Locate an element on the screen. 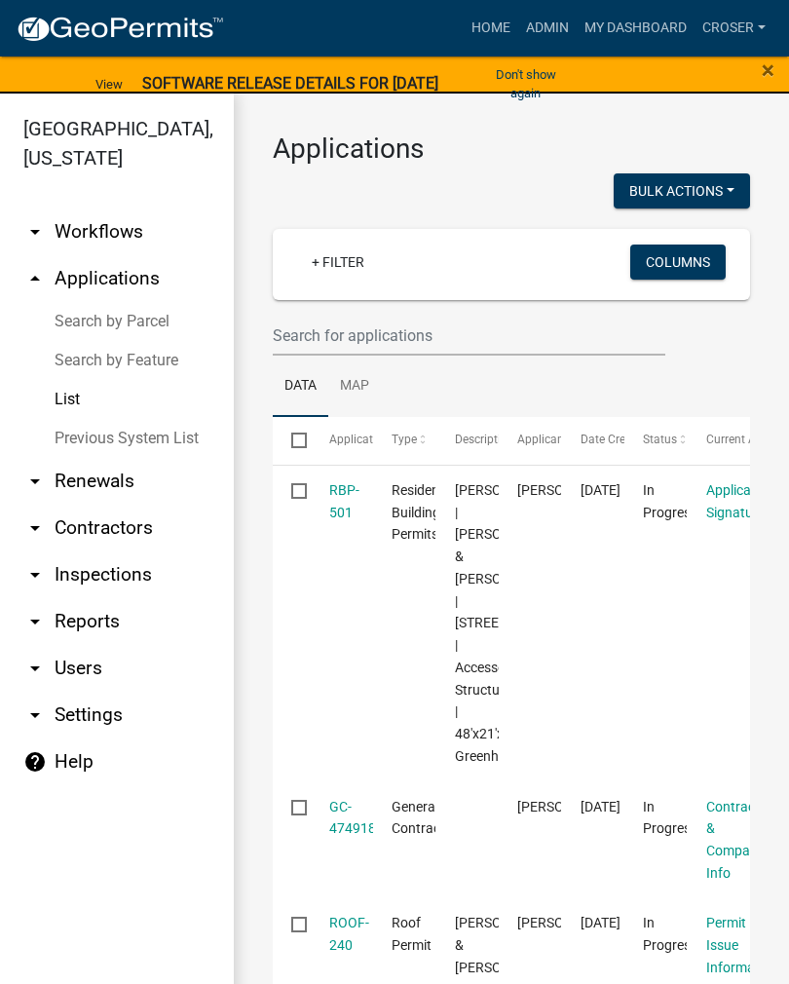  span: Description is located at coordinates (484, 439).